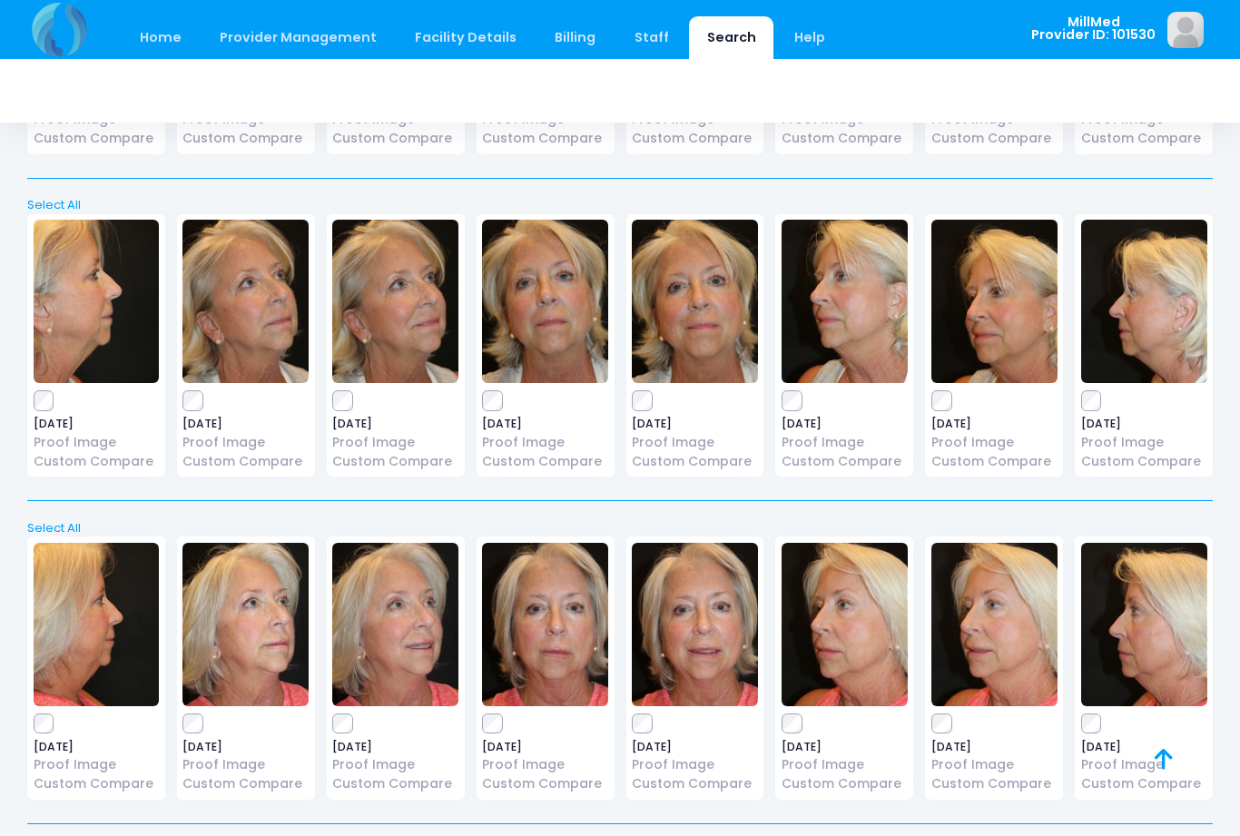 This screenshot has width=1240, height=836. I want to click on a: Help, so click(810, 37).